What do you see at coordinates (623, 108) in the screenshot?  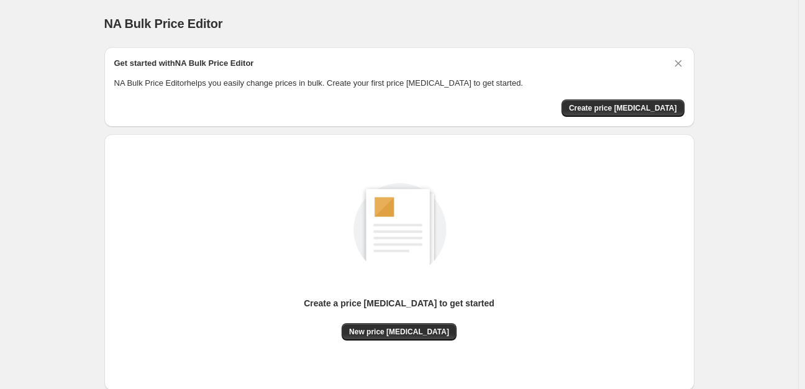 I see `button: Create price change job` at bounding box center [623, 108].